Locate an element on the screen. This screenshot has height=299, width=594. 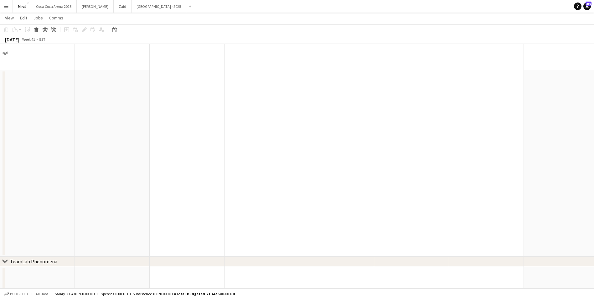
span: Jobs is located at coordinates (38, 18).